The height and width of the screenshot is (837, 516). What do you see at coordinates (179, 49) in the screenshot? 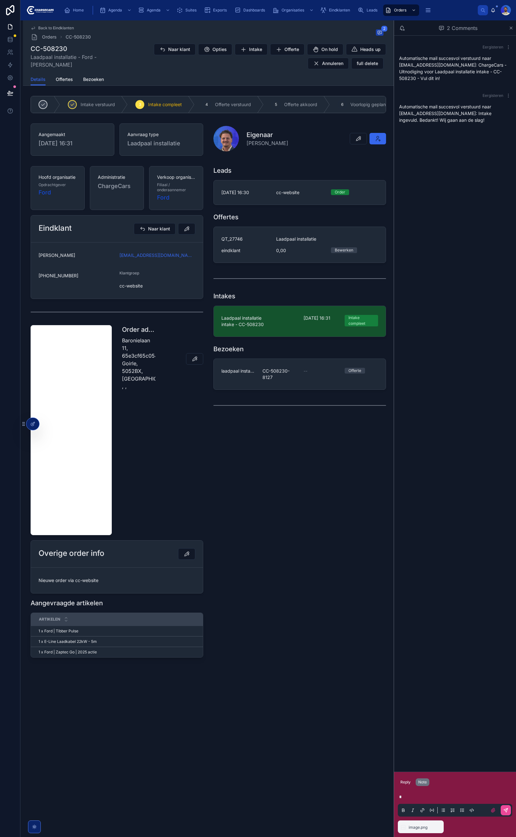
I see `span: Naar klant` at bounding box center [179, 49].